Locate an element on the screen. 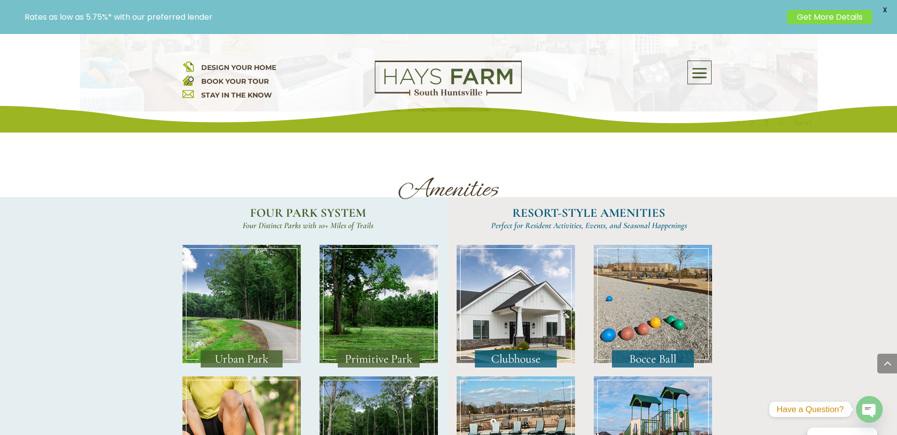  img: Logo is located at coordinates (448, 78).